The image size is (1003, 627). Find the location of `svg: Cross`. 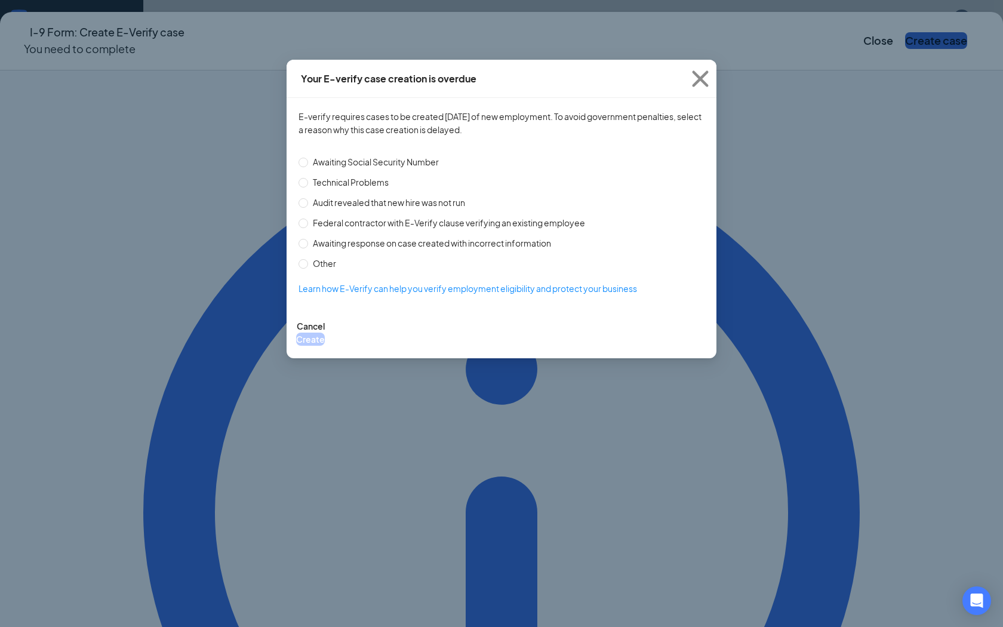

svg: Cross is located at coordinates (700, 79).